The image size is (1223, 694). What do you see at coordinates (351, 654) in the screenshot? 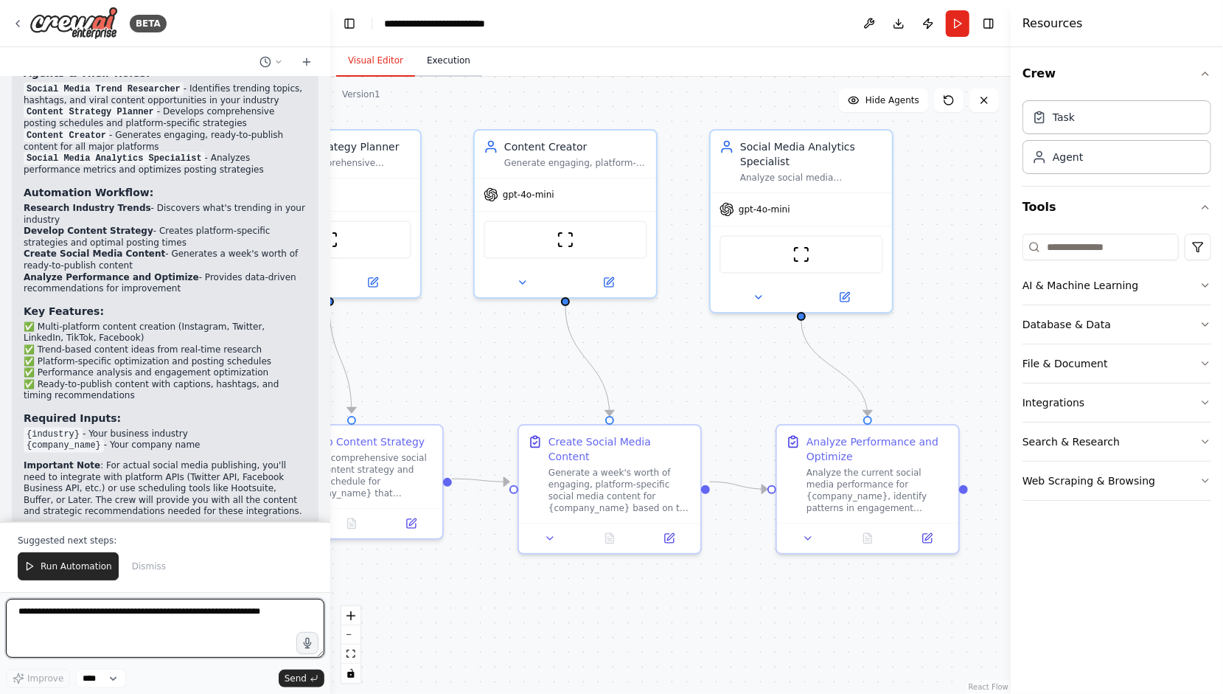
I see `button: fit view` at bounding box center [351, 654].